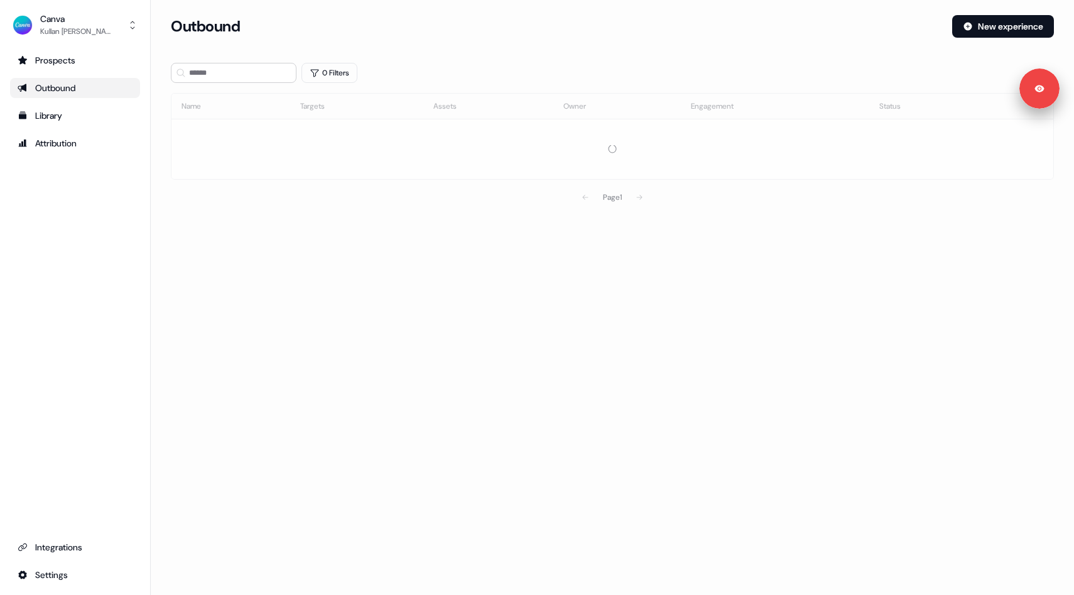 This screenshot has height=595, width=1074. What do you see at coordinates (75, 88) in the screenshot?
I see `a: Go to outbound experience` at bounding box center [75, 88].